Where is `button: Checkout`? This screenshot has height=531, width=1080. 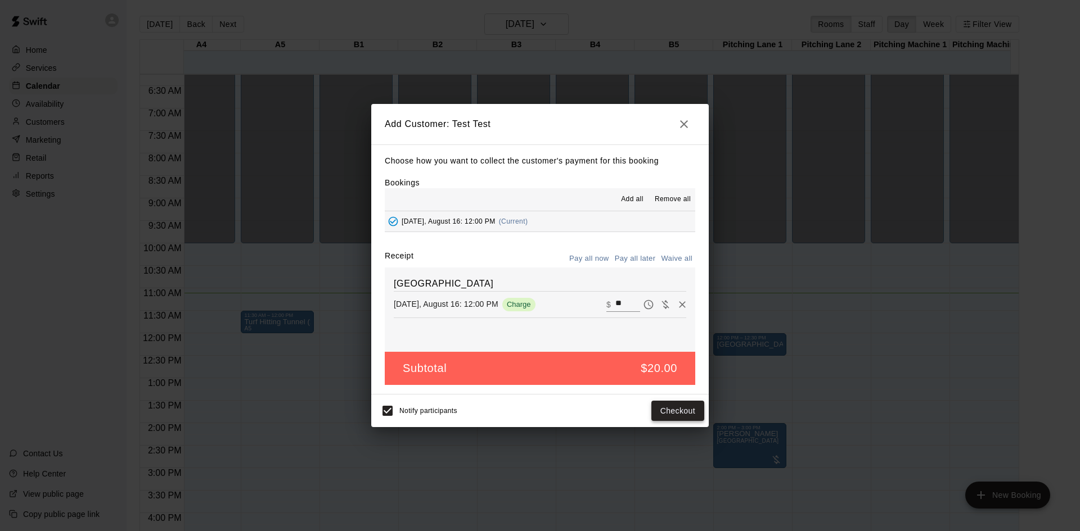
button: Checkout is located at coordinates (678, 411).